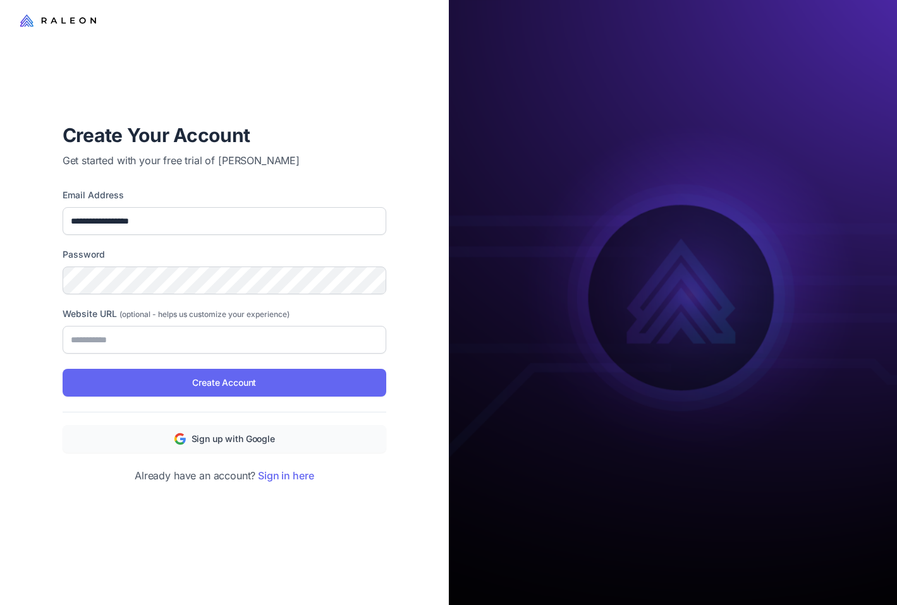  I want to click on label: Website URL, so click(224, 314).